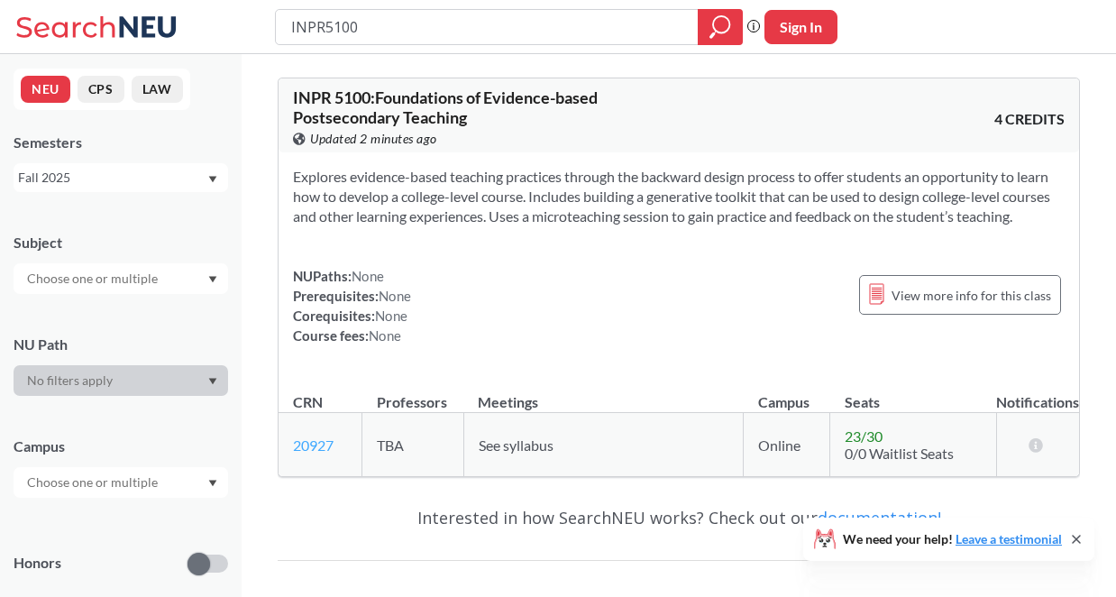 This screenshot has width=1116, height=597. Describe the element at coordinates (879, 517) in the screenshot. I see `a: documentation!` at that location.